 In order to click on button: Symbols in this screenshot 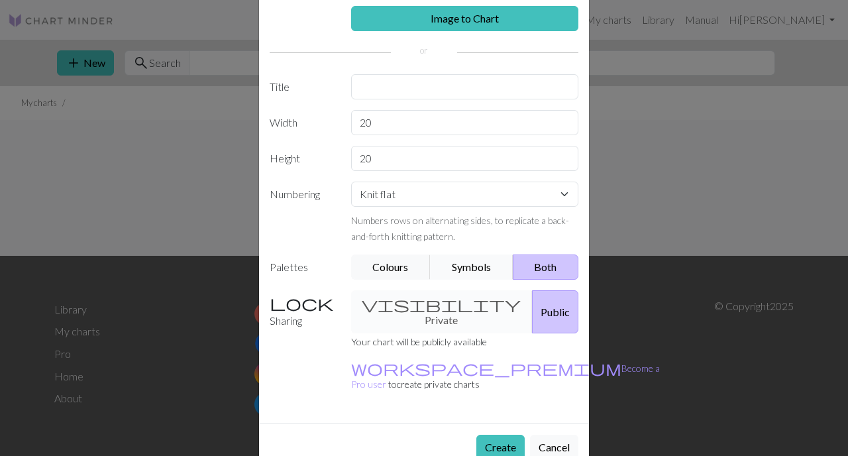, I will do `click(472, 267)`.